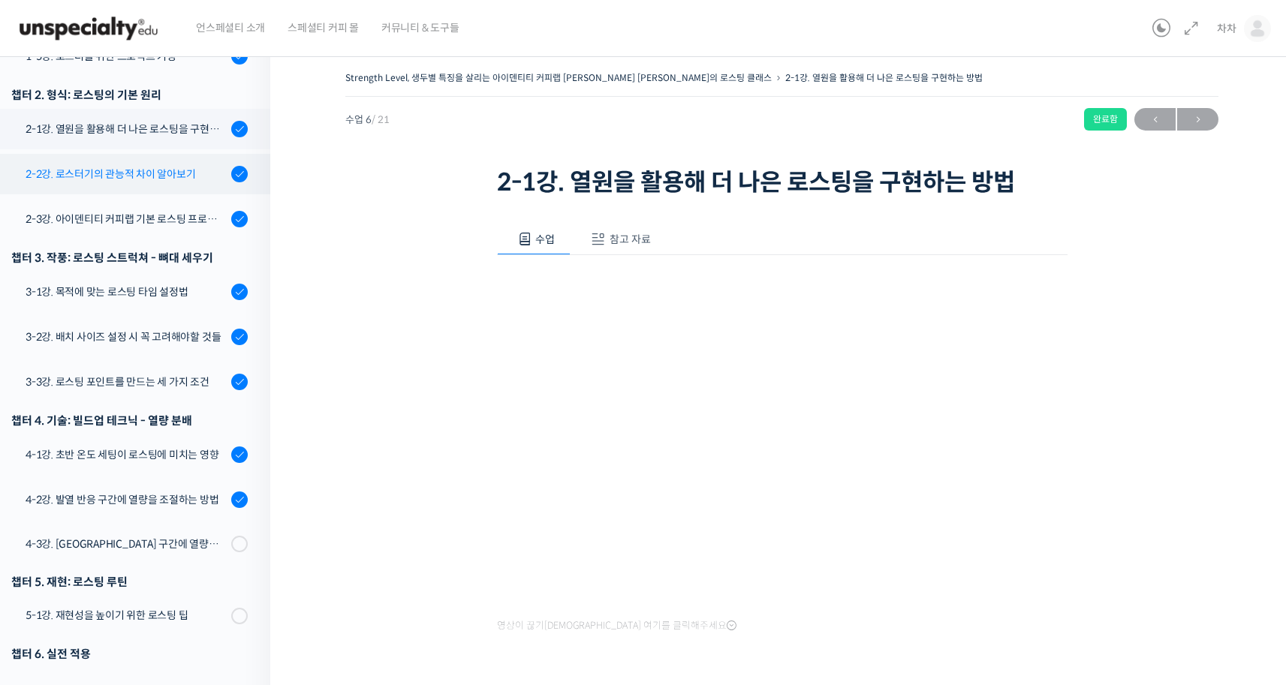 The height and width of the screenshot is (685, 1286). I want to click on a: 대화, so click(146, 495).